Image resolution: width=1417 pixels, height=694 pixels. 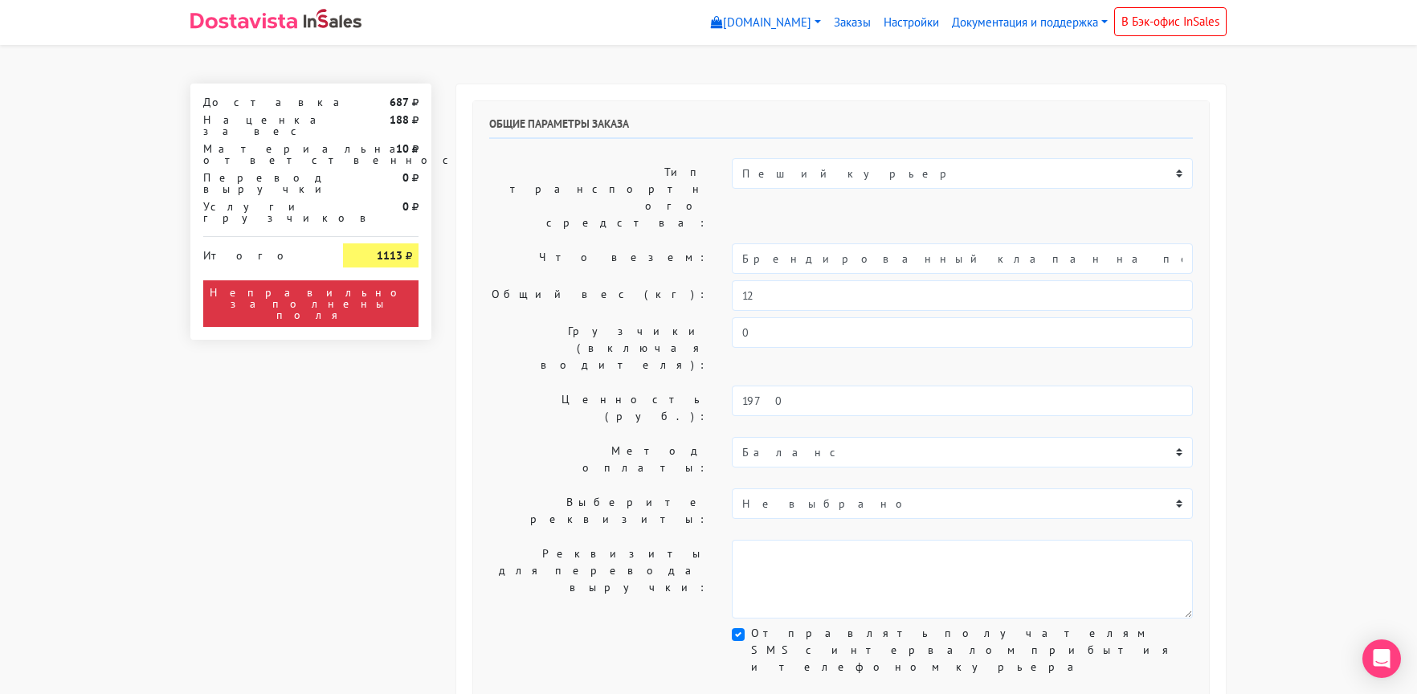 What do you see at coordinates (1030, 22) in the screenshot?
I see `a: Документация и поддержка` at bounding box center [1030, 22].